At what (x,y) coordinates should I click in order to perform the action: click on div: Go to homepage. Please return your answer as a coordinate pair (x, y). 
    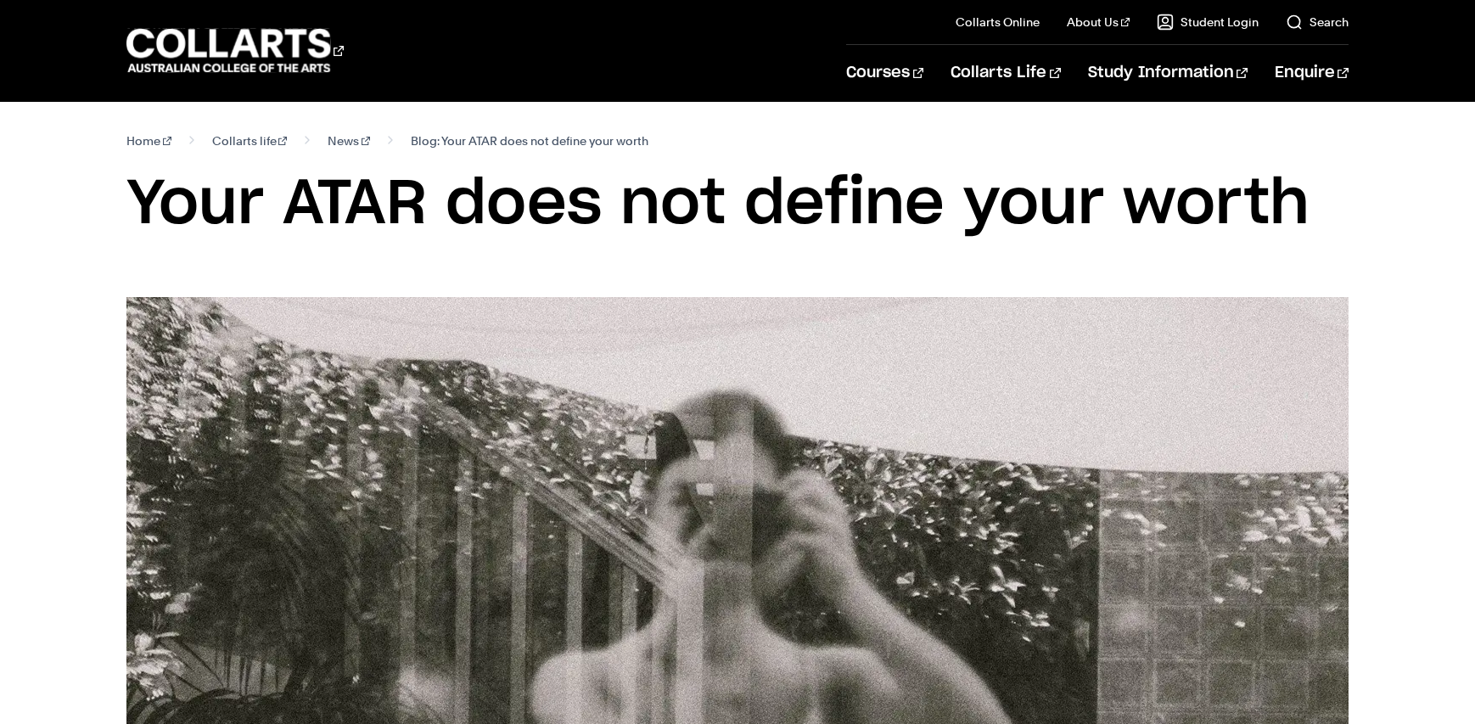
    Looking at the image, I should click on (235, 50).